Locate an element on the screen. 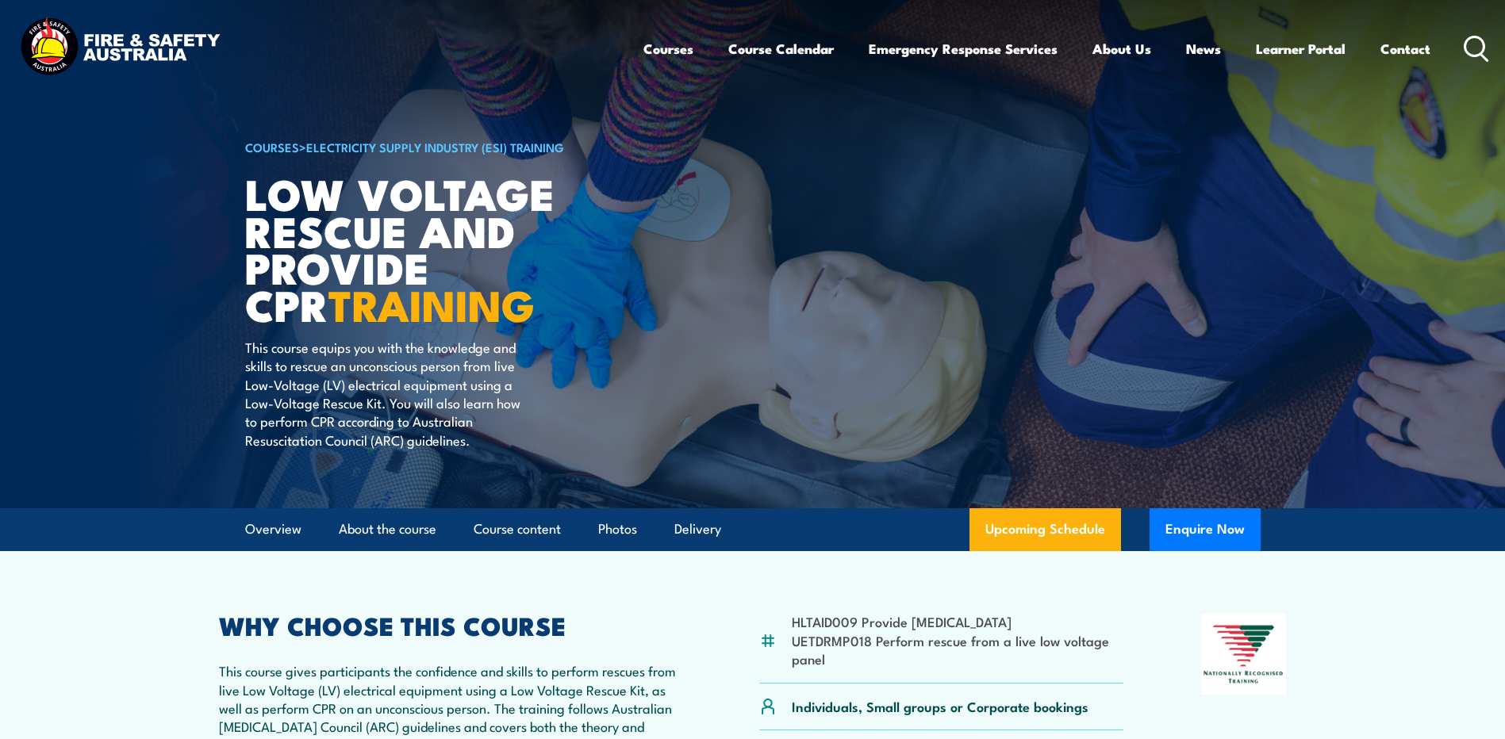  a: Photos is located at coordinates (617, 529).